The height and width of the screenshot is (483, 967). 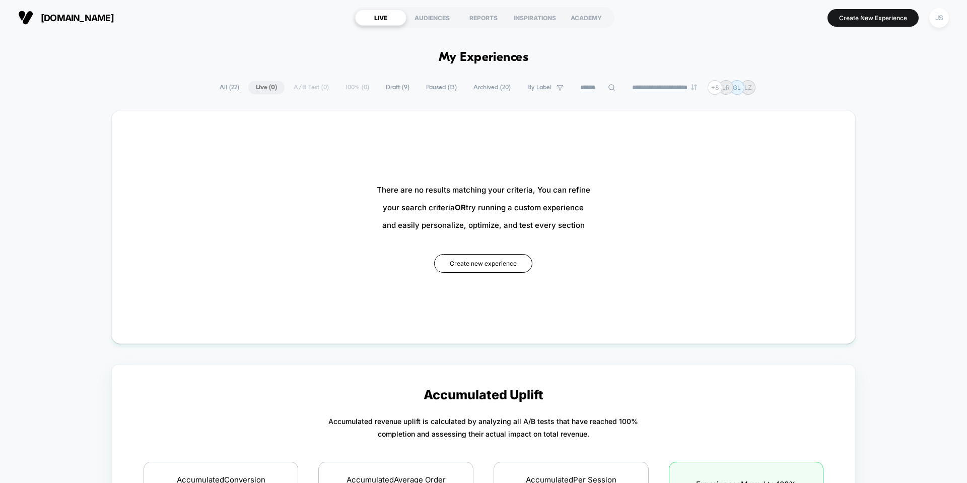 What do you see at coordinates (939, 18) in the screenshot?
I see `button: JS` at bounding box center [939, 18].